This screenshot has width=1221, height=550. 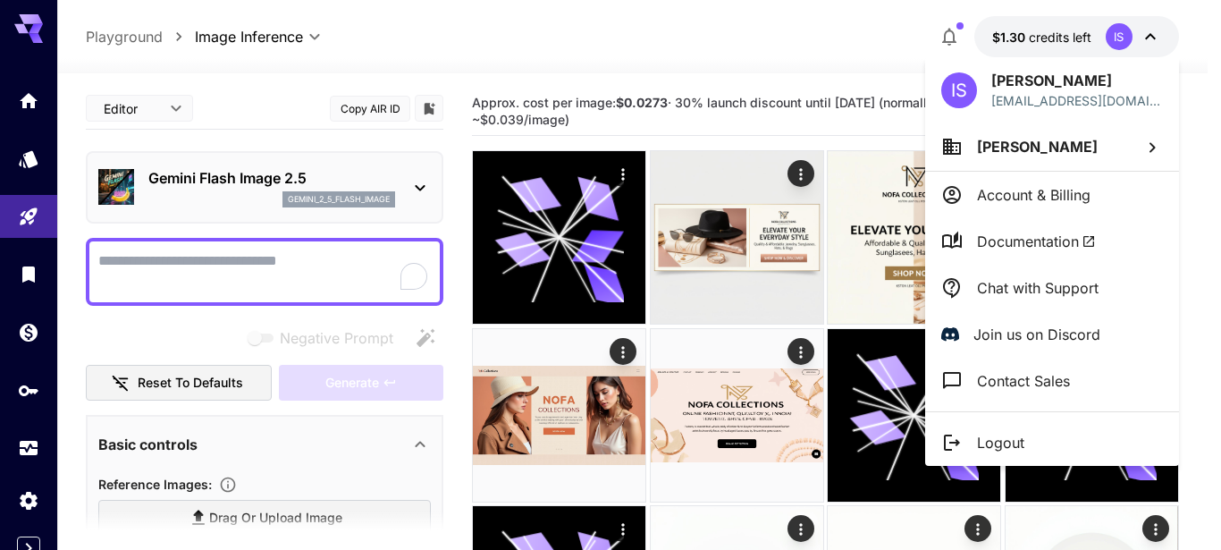 What do you see at coordinates (1077, 100) in the screenshot?
I see `div: ikorosamuel1@salesive.com` at bounding box center [1077, 100].